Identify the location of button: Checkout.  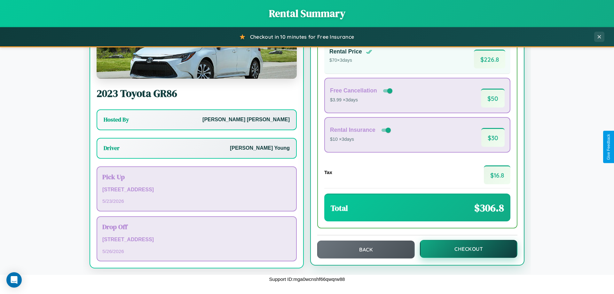
(468, 249).